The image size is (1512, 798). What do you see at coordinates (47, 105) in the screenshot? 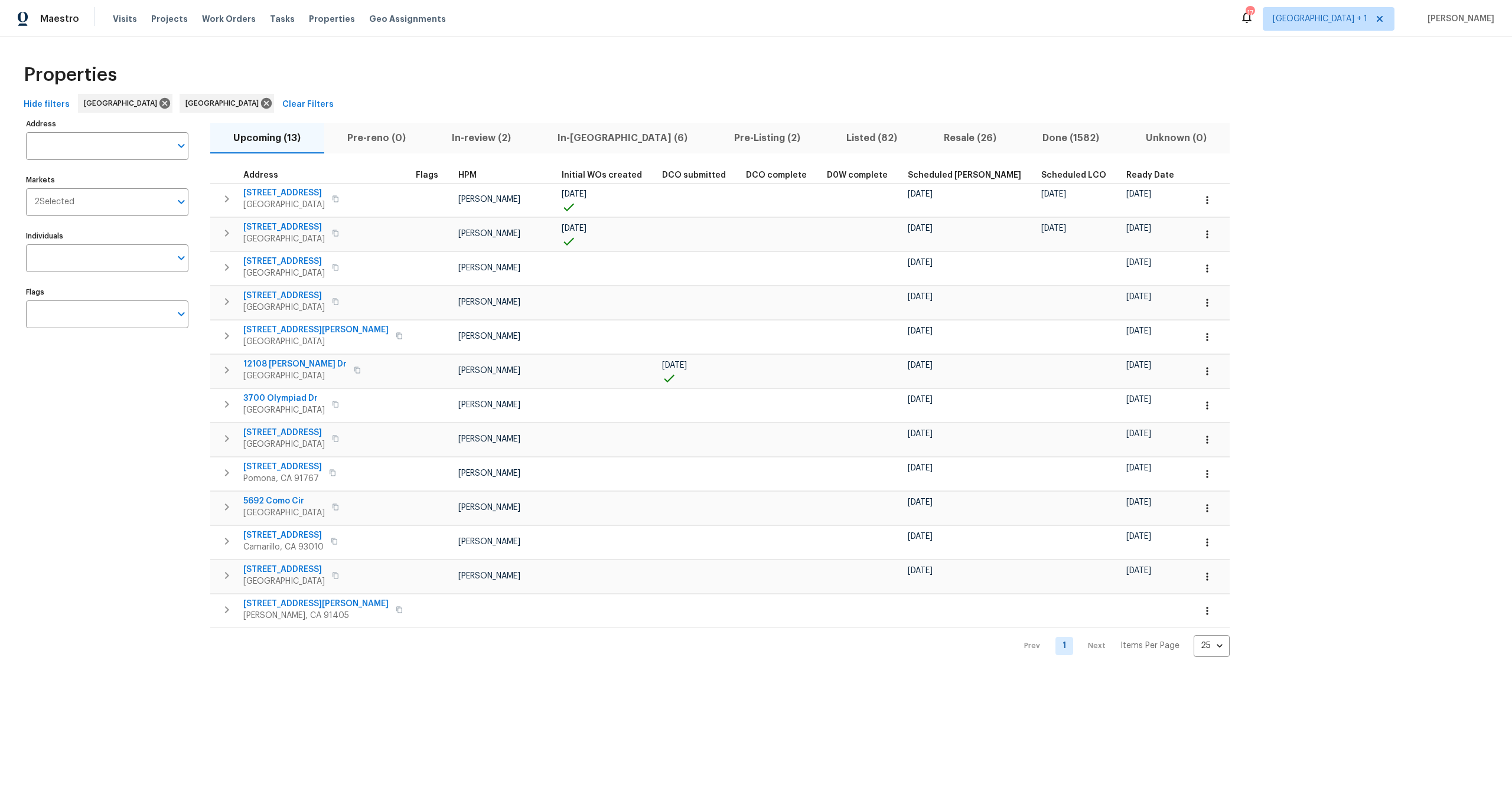
I see `span: Hide filters` at bounding box center [47, 105].